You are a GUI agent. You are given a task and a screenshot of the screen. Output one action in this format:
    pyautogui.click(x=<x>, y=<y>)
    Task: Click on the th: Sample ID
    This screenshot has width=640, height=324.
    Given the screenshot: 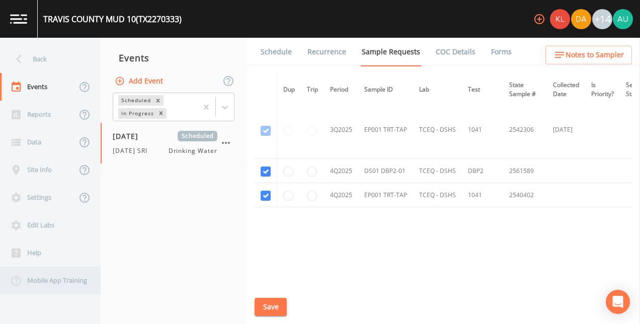 What is the action you would take?
    pyautogui.click(x=386, y=90)
    